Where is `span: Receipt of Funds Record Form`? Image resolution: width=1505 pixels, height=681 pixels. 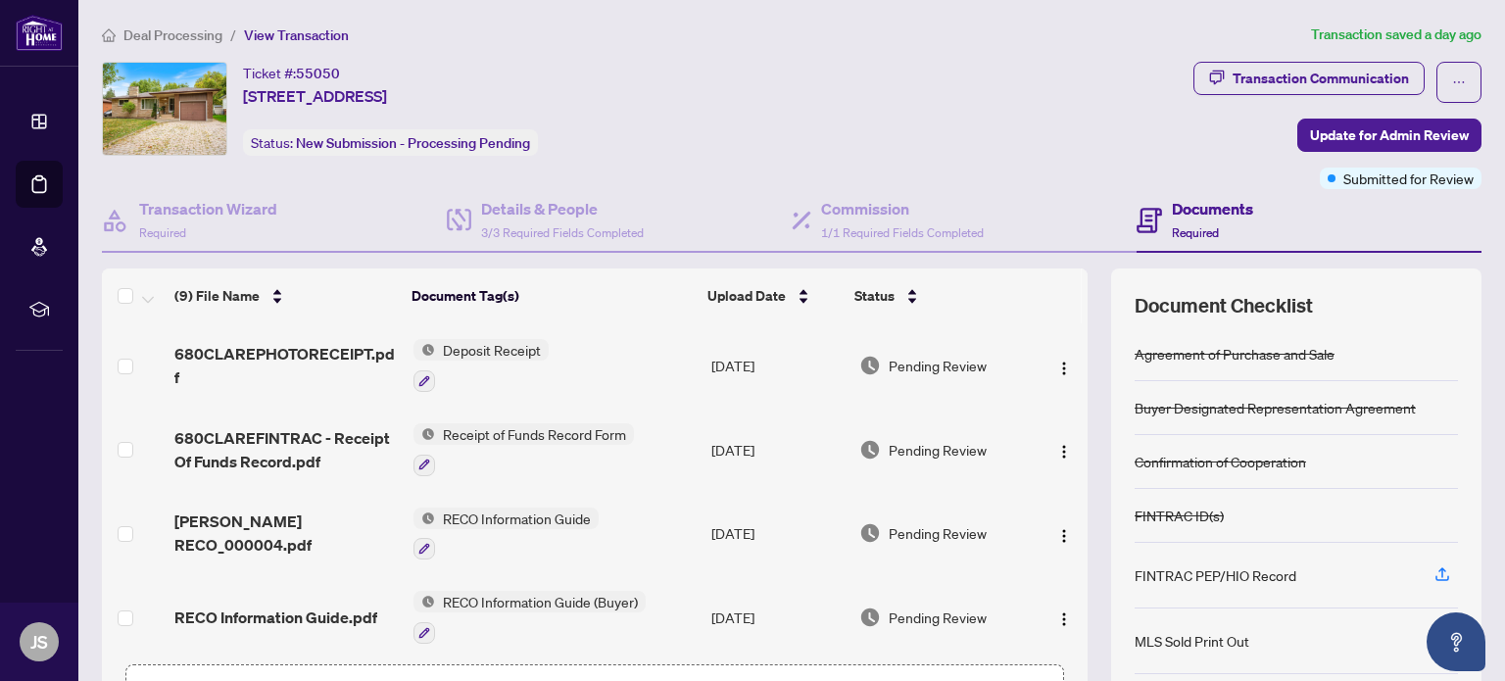 span: Receipt of Funds Record Form is located at coordinates (534, 434).